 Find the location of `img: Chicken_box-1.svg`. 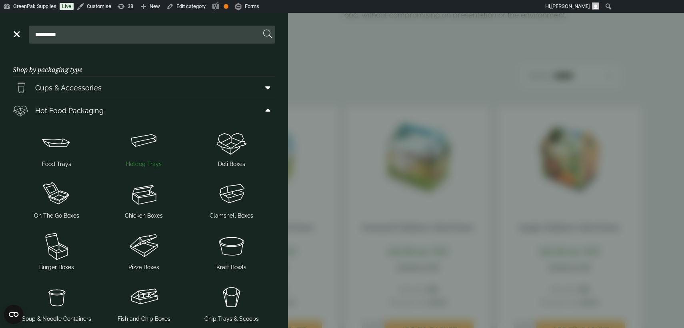

img: Chicken_box-1.svg is located at coordinates (144, 194).